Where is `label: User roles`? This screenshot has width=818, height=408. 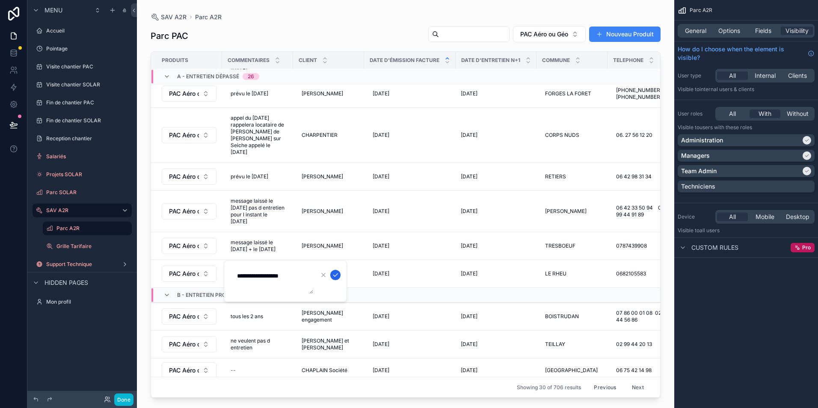
label: User roles is located at coordinates (695, 114).